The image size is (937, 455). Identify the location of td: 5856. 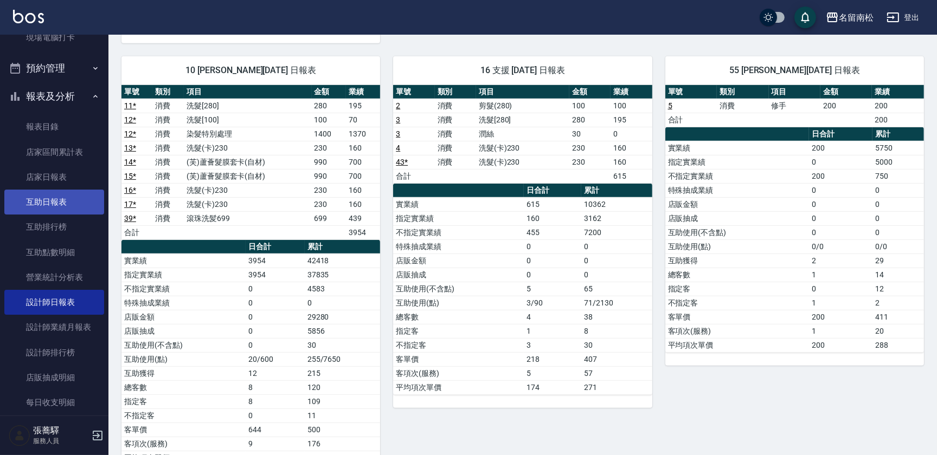
(343, 331).